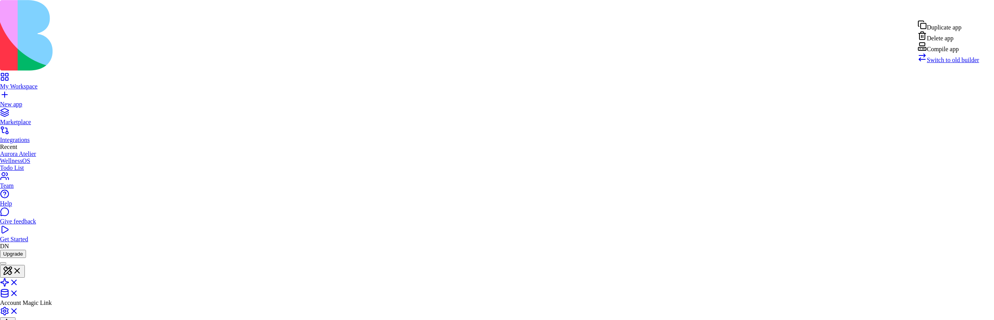  I want to click on h1: Account Magic Link, so click(58, 12).